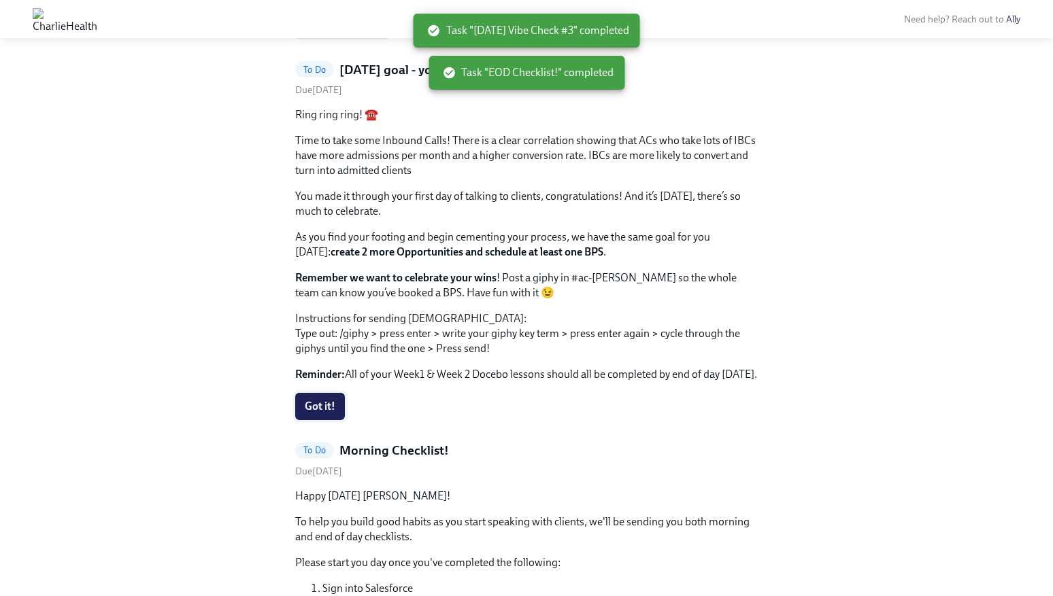 Image resolution: width=1053 pixels, height=596 pixels. Describe the element at coordinates (318, 90) in the screenshot. I see `span: Saturday, October 4th 2025, 6:00 am` at that location.